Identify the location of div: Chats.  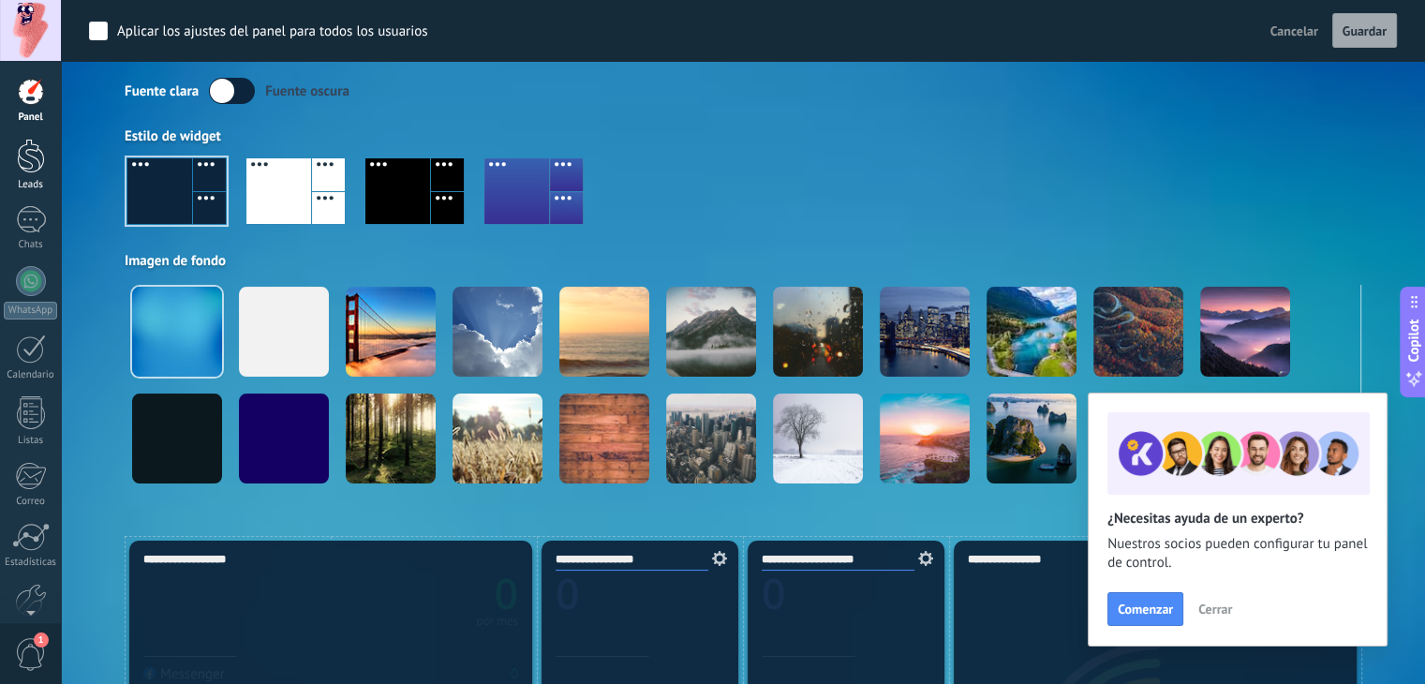
(31, 244).